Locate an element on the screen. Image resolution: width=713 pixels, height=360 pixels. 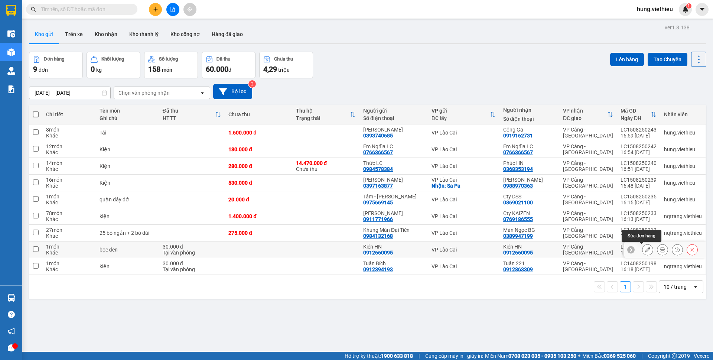
div: VP gửi is located at coordinates (460, 111).